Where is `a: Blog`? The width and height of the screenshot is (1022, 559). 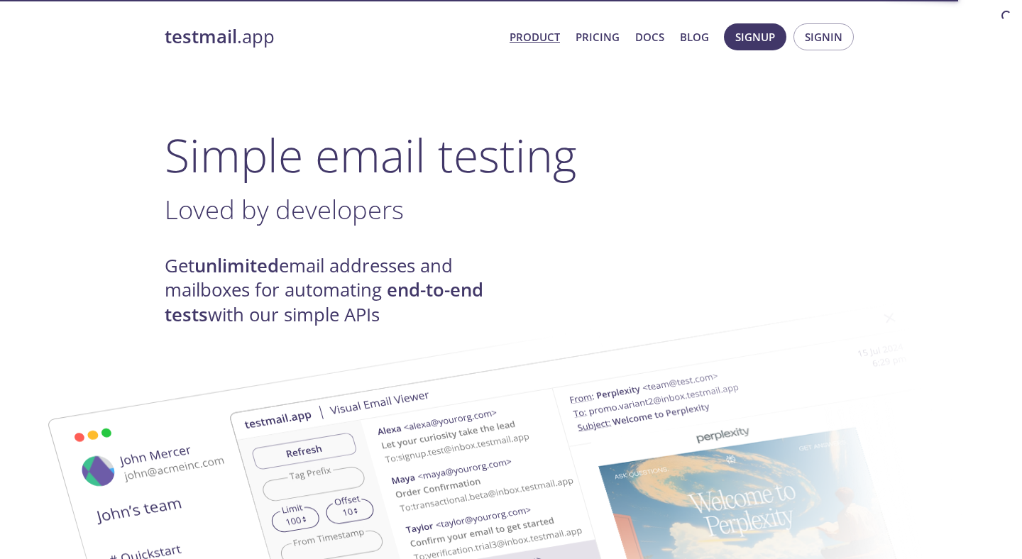
a: Blog is located at coordinates (694, 37).